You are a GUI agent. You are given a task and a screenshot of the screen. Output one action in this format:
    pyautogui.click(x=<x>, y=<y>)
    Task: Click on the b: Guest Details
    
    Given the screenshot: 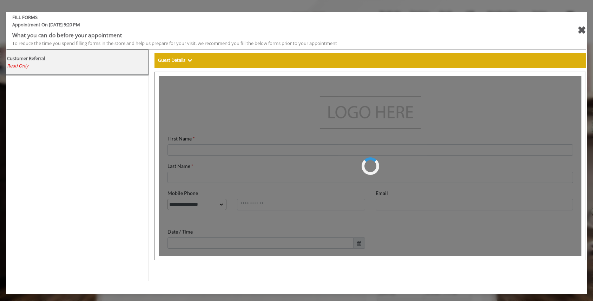 What is the action you would take?
    pyautogui.click(x=172, y=60)
    